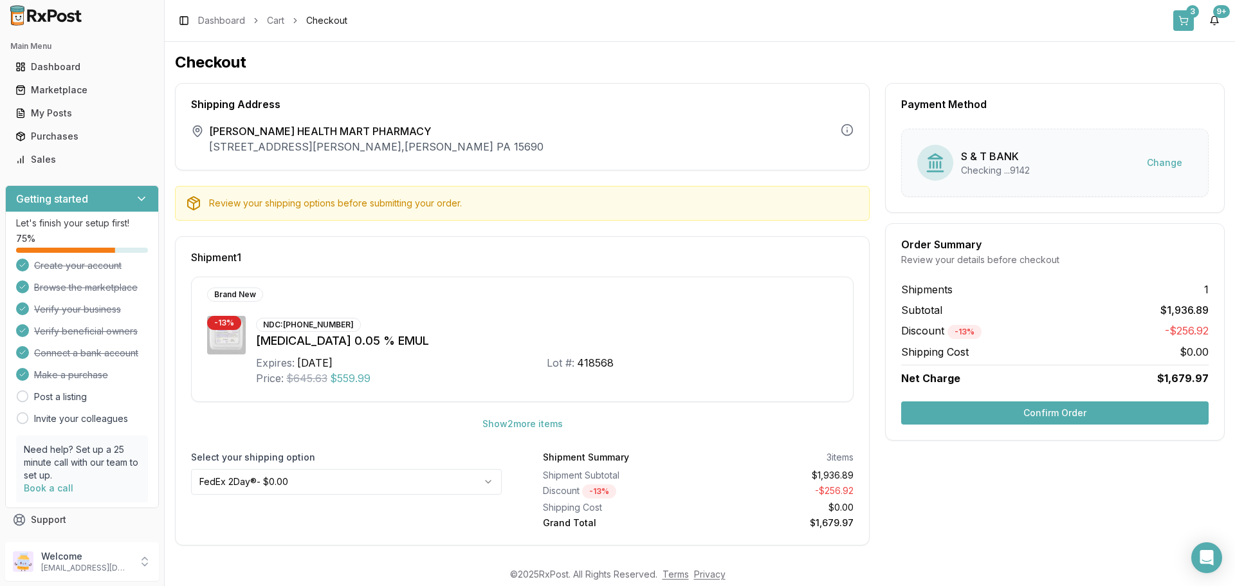 Image resolution: width=1235 pixels, height=586 pixels. What do you see at coordinates (48, 487) in the screenshot?
I see `a: Book a call` at bounding box center [48, 487].